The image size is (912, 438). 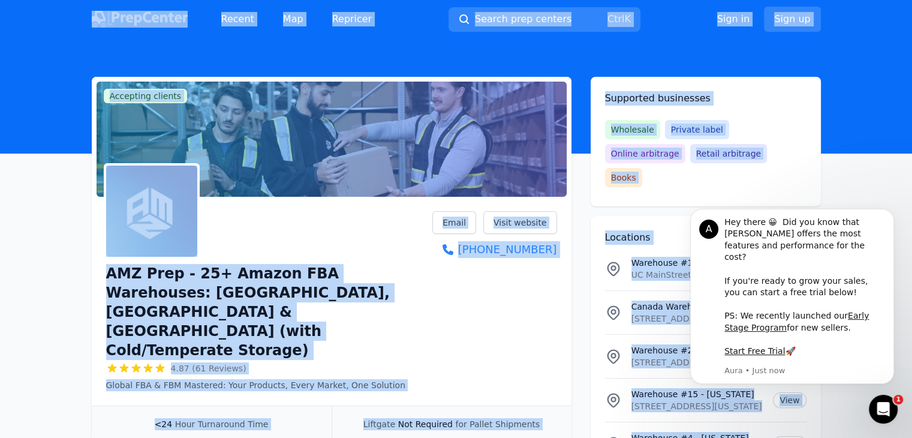 What do you see at coordinates (146, 96) in the screenshot?
I see `span: Accepting clients` at bounding box center [146, 96].